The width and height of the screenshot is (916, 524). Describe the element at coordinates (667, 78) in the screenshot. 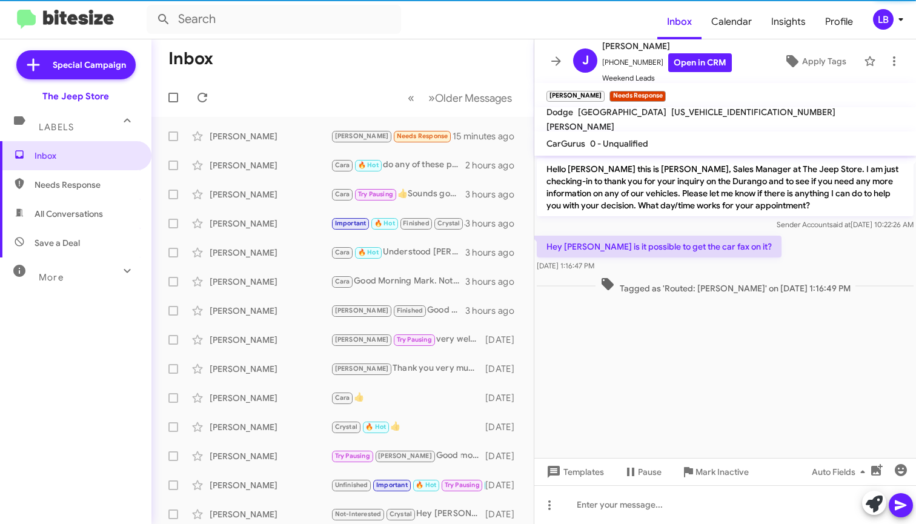

I see `span: Weekend Leads` at that location.